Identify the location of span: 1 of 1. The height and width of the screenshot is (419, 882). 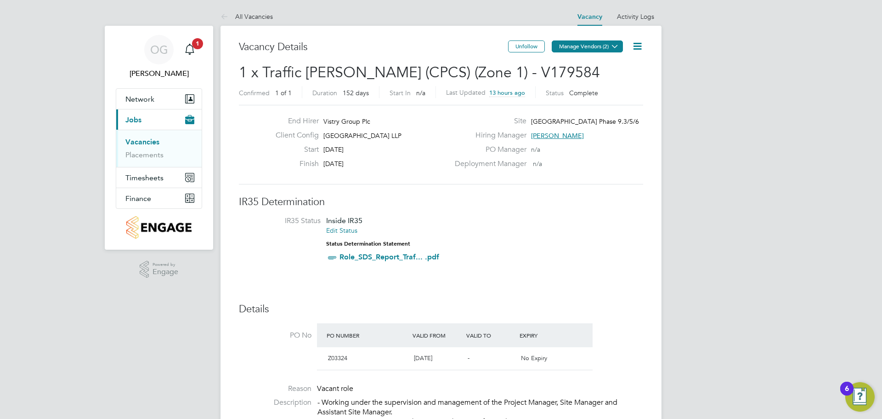
(284, 93).